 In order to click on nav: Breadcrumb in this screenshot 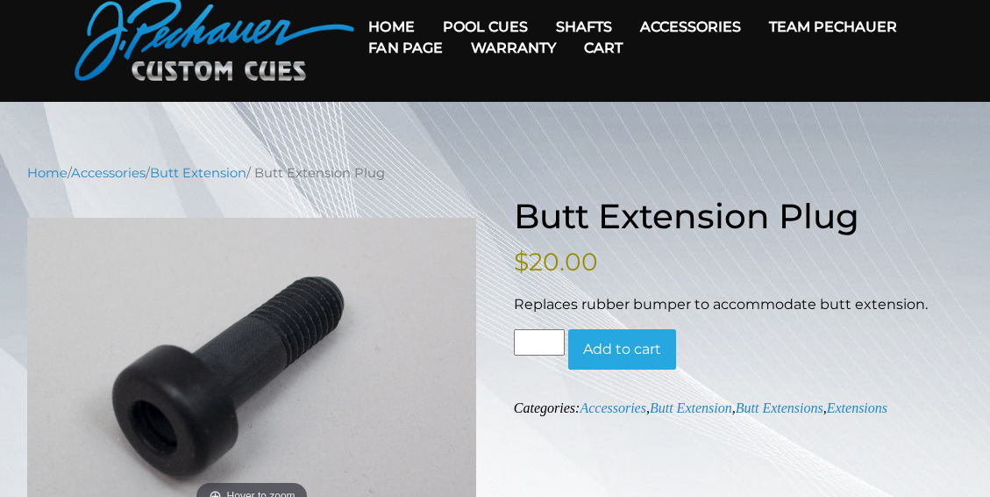, I will do `click(495, 173)`.